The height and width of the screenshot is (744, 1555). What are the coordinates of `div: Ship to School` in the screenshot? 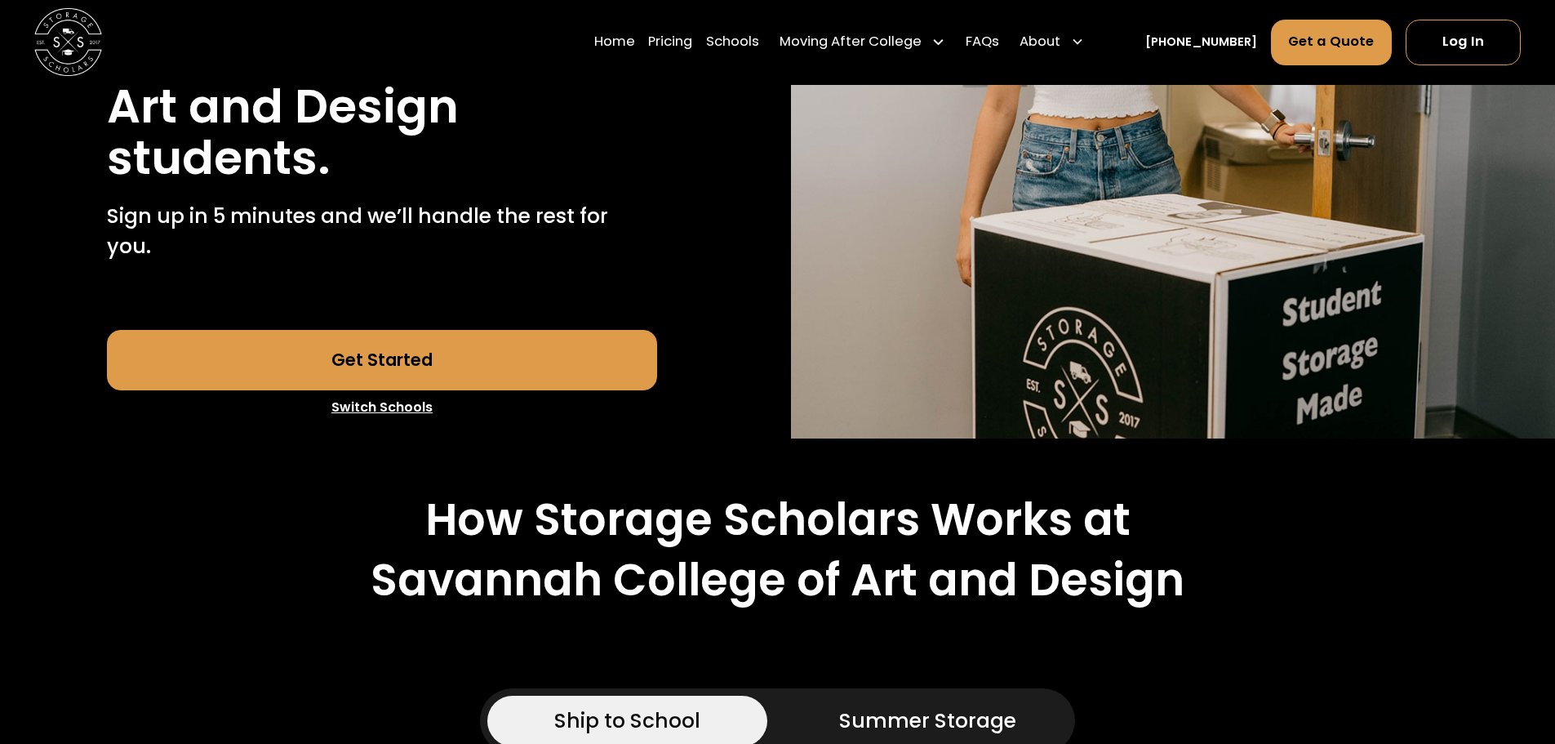 It's located at (627, 720).